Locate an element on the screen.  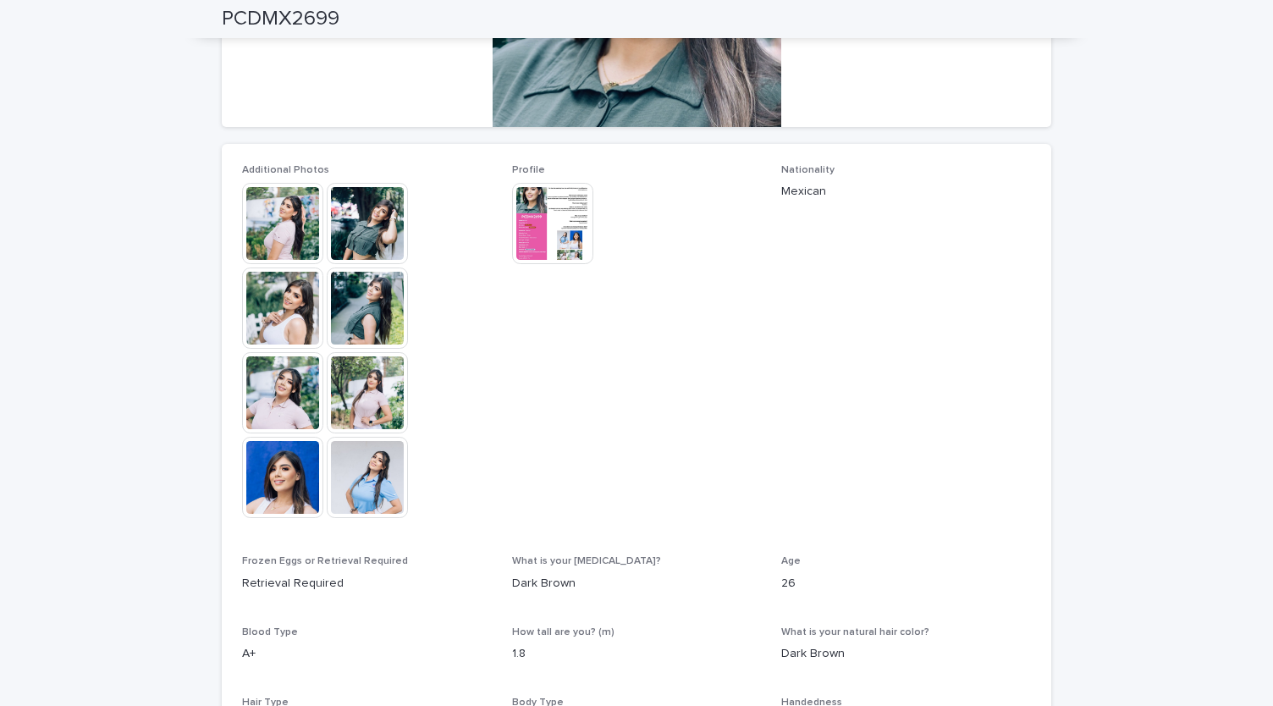
span: Blood Type is located at coordinates (270, 632).